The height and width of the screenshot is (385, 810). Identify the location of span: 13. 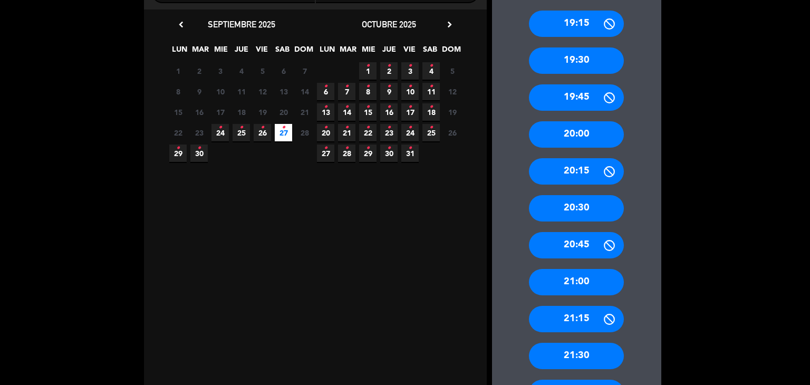
(325, 112).